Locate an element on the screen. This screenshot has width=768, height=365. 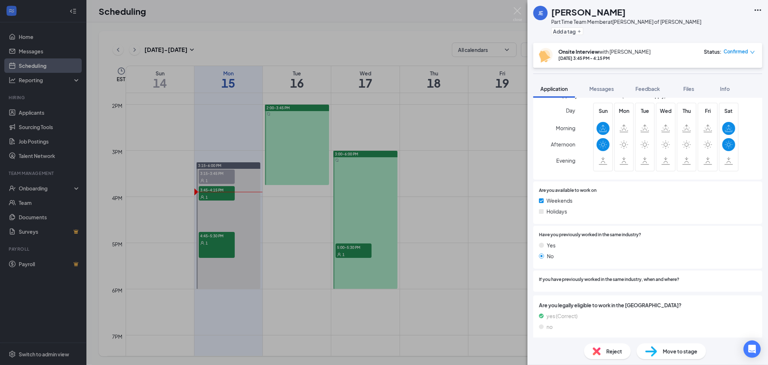
span: Fri is located at coordinates (708, 111).